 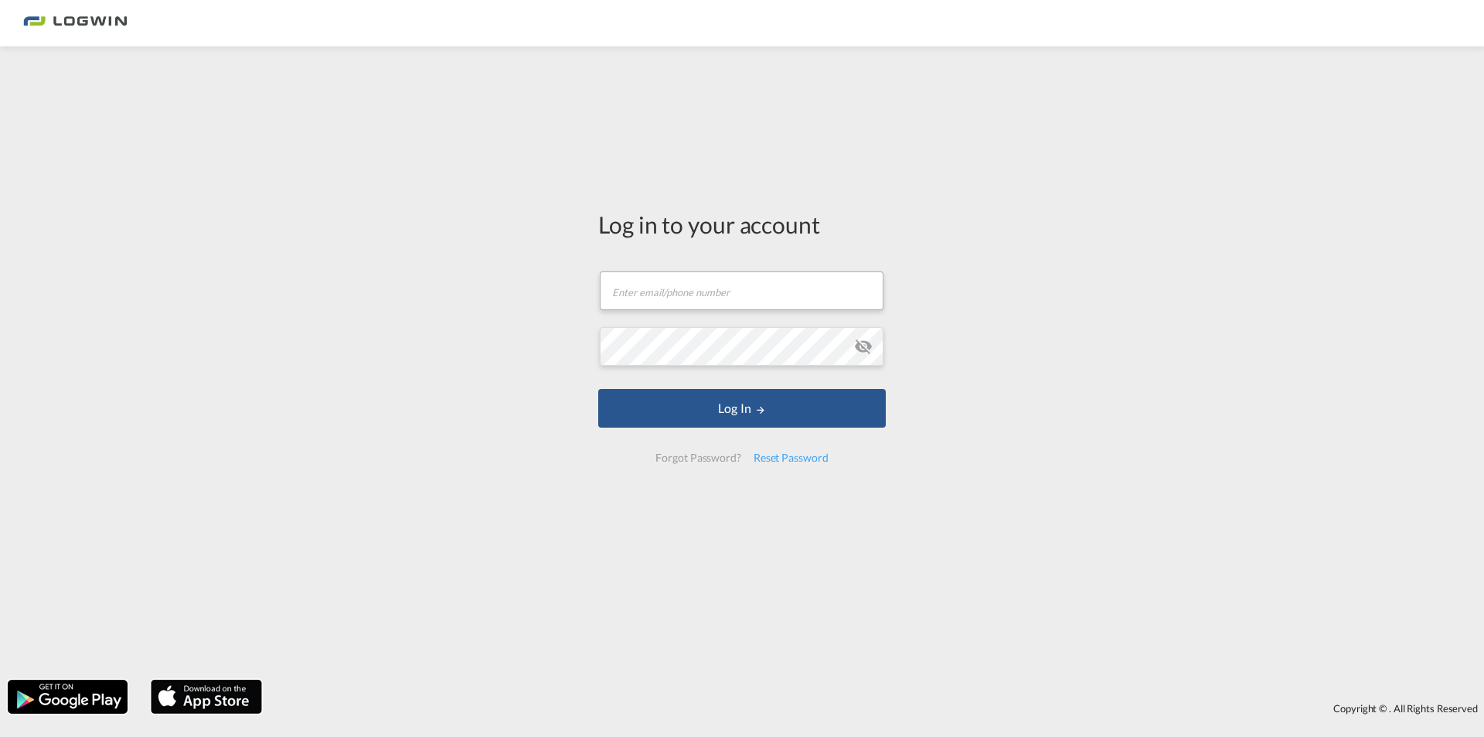 I want to click on div: Reset Password, so click(x=791, y=458).